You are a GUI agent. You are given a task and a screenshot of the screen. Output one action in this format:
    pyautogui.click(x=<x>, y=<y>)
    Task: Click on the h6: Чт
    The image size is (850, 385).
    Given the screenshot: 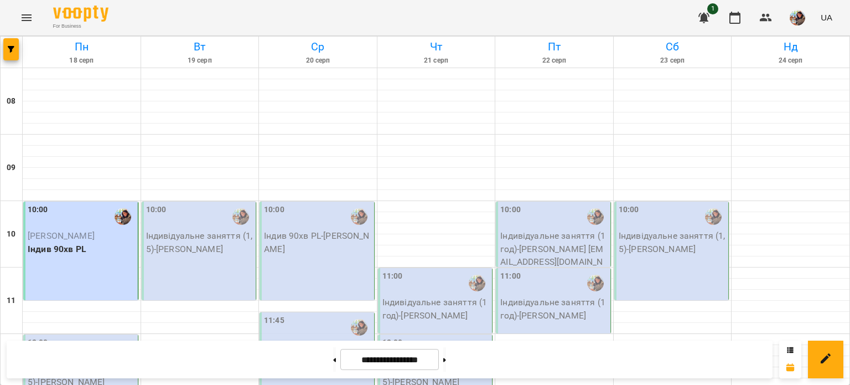 What is the action you would take?
    pyautogui.click(x=436, y=46)
    